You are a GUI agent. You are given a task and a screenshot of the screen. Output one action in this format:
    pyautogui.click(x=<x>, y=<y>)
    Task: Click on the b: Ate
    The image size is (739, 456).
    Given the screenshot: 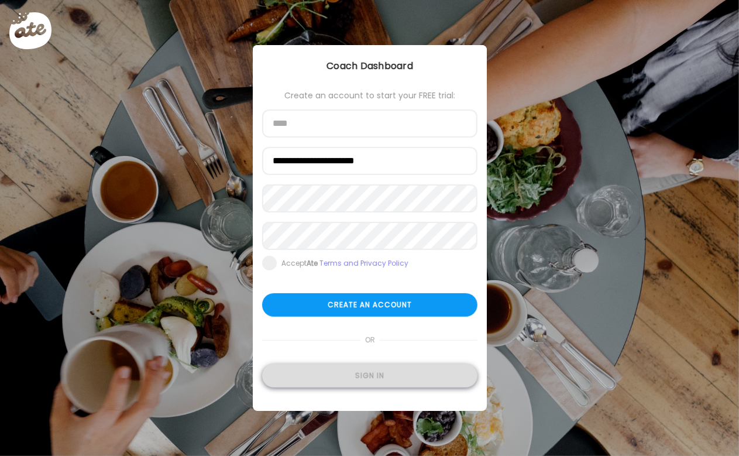 What is the action you would take?
    pyautogui.click(x=312, y=263)
    